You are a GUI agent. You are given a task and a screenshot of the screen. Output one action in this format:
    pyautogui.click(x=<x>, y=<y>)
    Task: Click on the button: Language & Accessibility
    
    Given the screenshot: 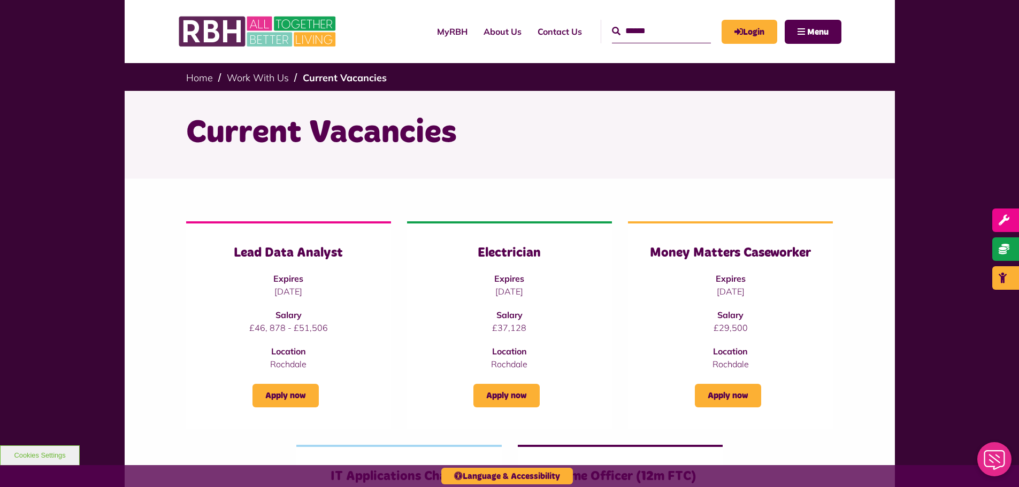 What is the action you would take?
    pyautogui.click(x=507, y=476)
    